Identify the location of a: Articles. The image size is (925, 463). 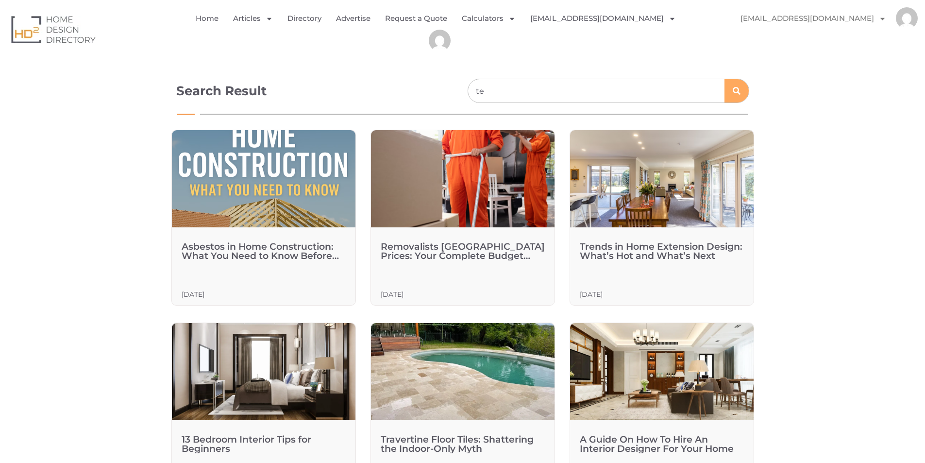
(253, 18).